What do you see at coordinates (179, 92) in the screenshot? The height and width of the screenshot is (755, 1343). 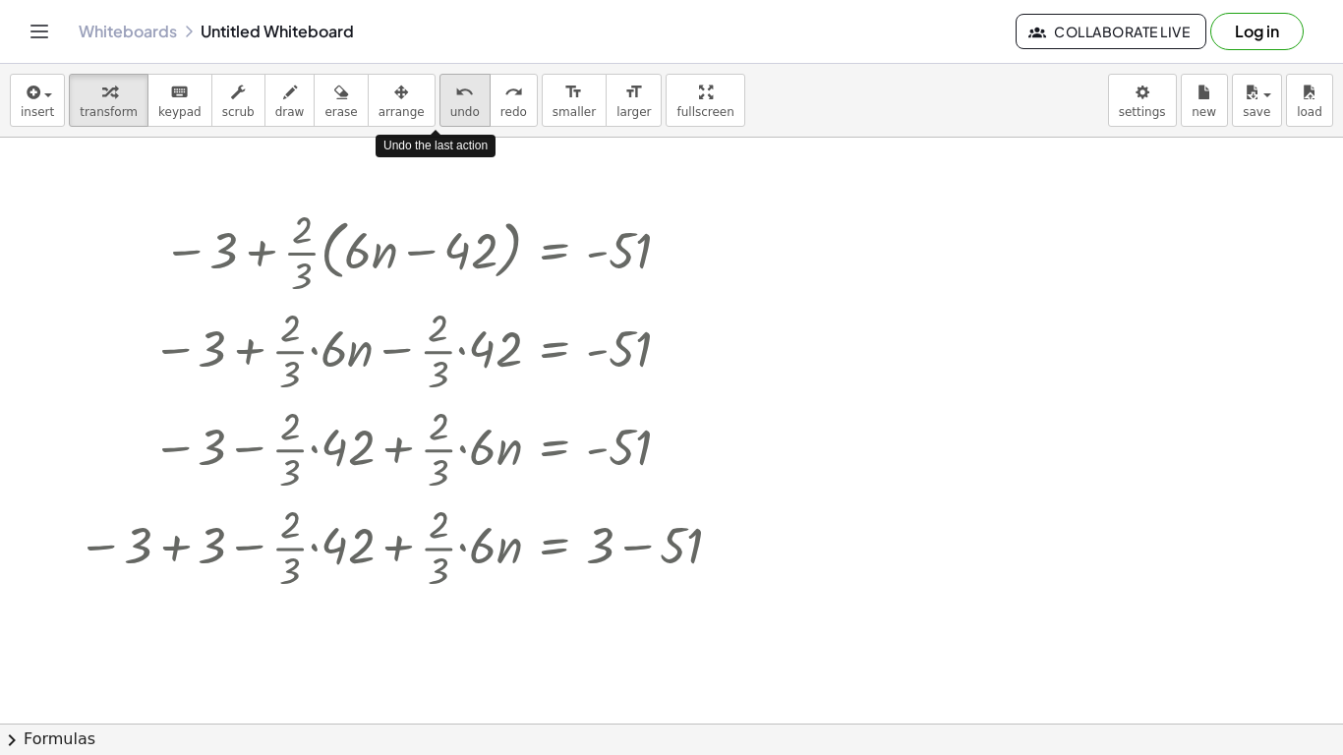 I see `i: keyboard` at bounding box center [179, 92].